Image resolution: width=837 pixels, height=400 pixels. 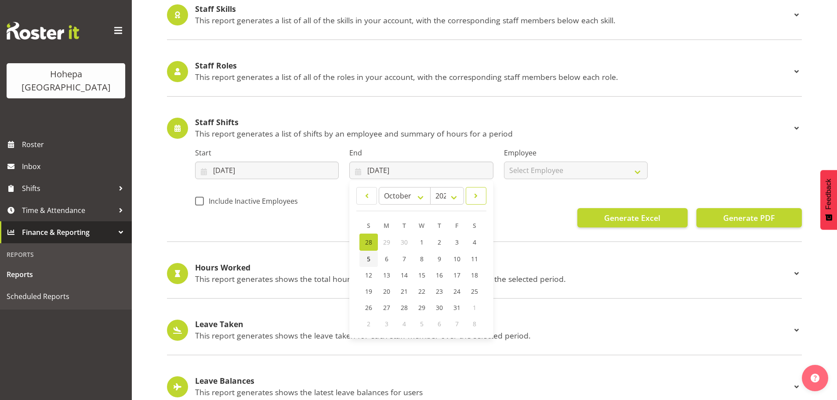 I want to click on span: 6, so click(x=439, y=324).